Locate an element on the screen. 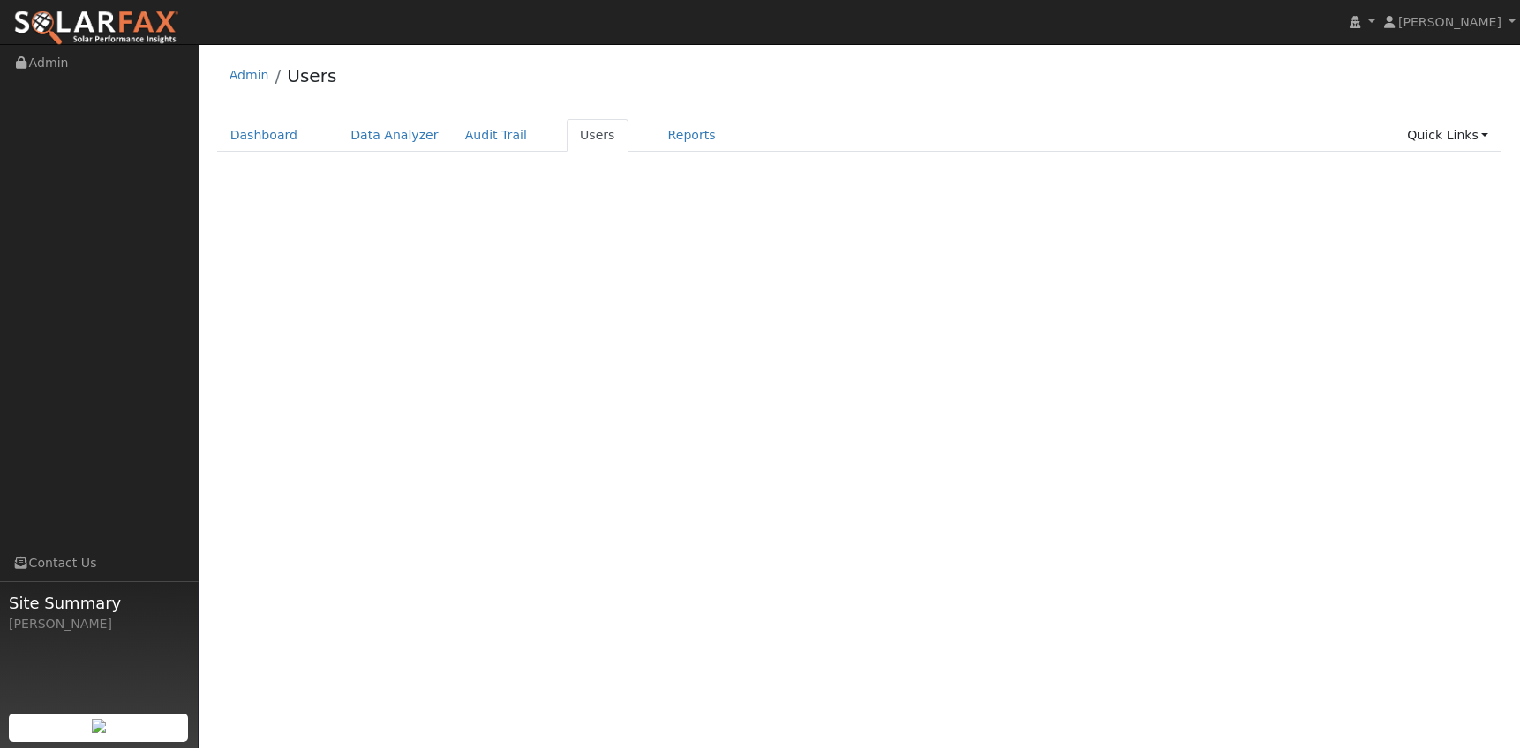 The image size is (1520, 748). a: Quick Links is located at coordinates (1447, 135).